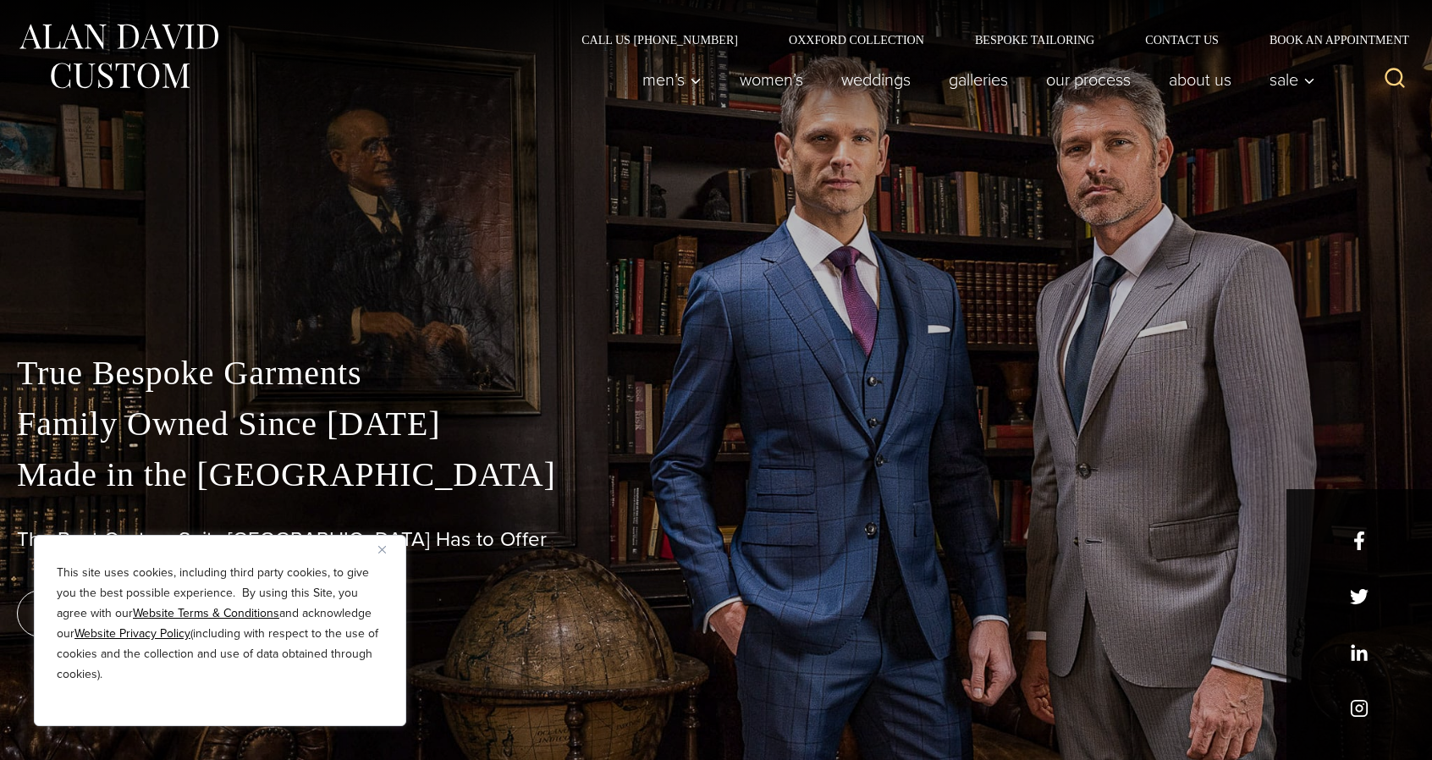 Image resolution: width=1432 pixels, height=760 pixels. Describe the element at coordinates (1330, 40) in the screenshot. I see `a: Book an Appointment` at that location.